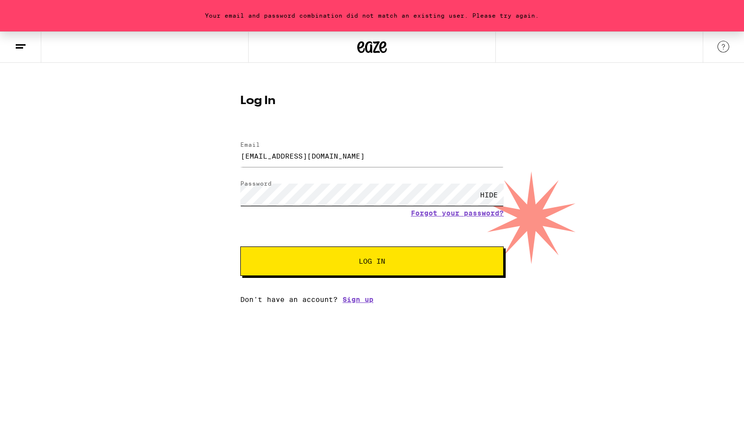  What do you see at coordinates (256, 183) in the screenshot?
I see `label: Password` at bounding box center [256, 183].